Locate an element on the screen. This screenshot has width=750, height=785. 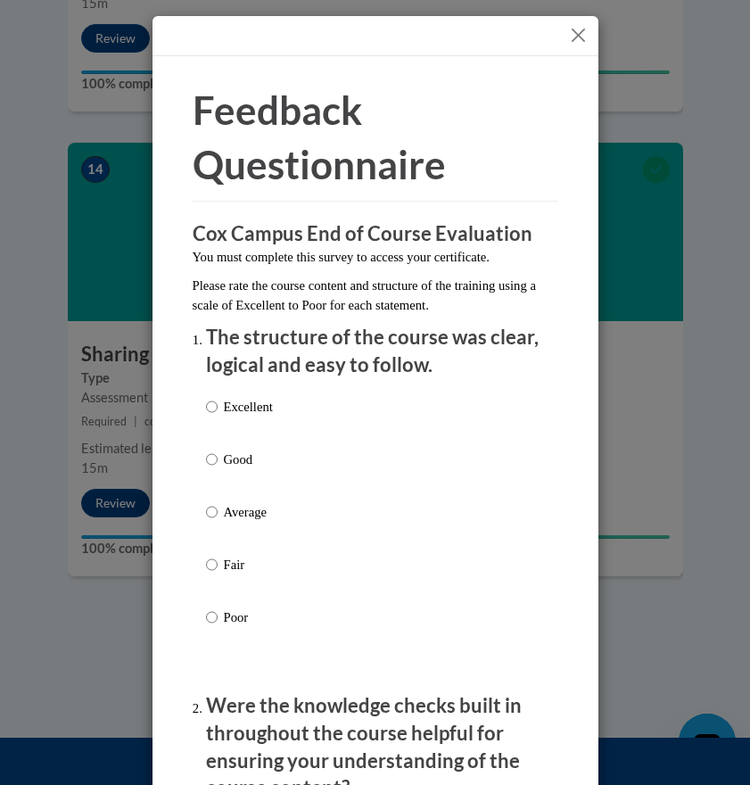
button: Close is located at coordinates (578, 35).